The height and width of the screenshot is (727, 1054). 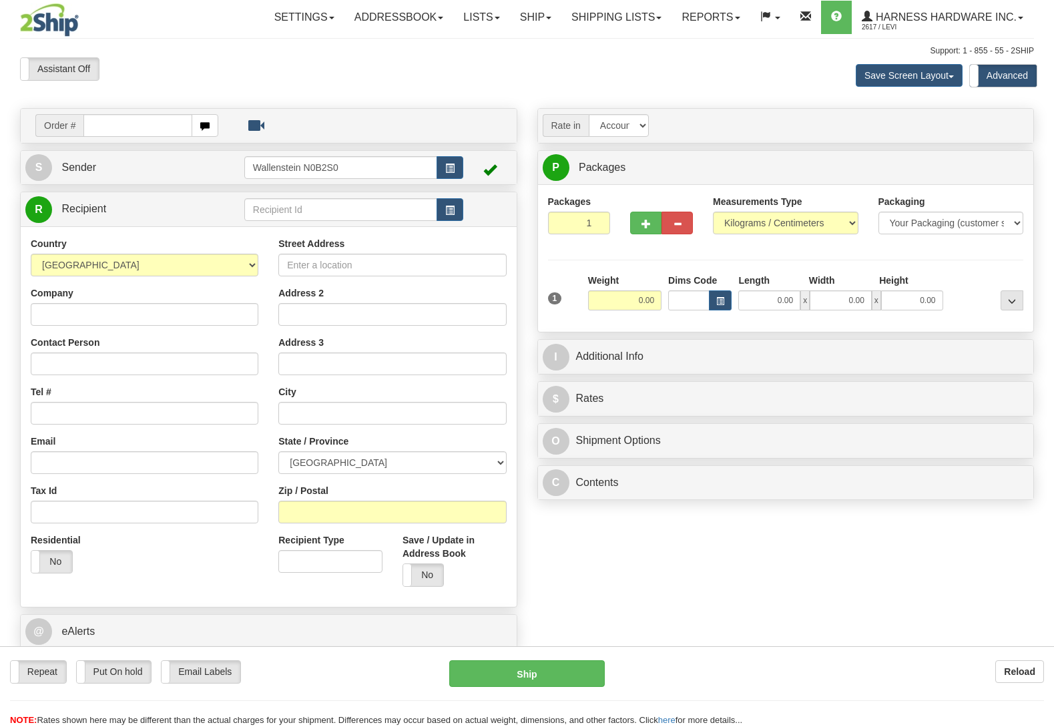 I want to click on label: Residential, so click(x=55, y=540).